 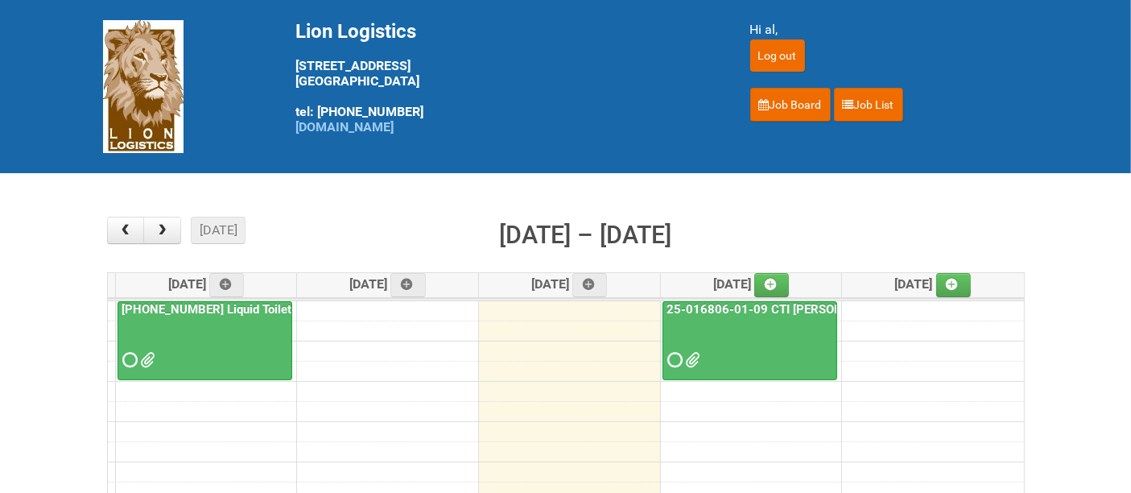 What do you see at coordinates (869, 105) in the screenshot?
I see `a: Job List` at bounding box center [869, 105].